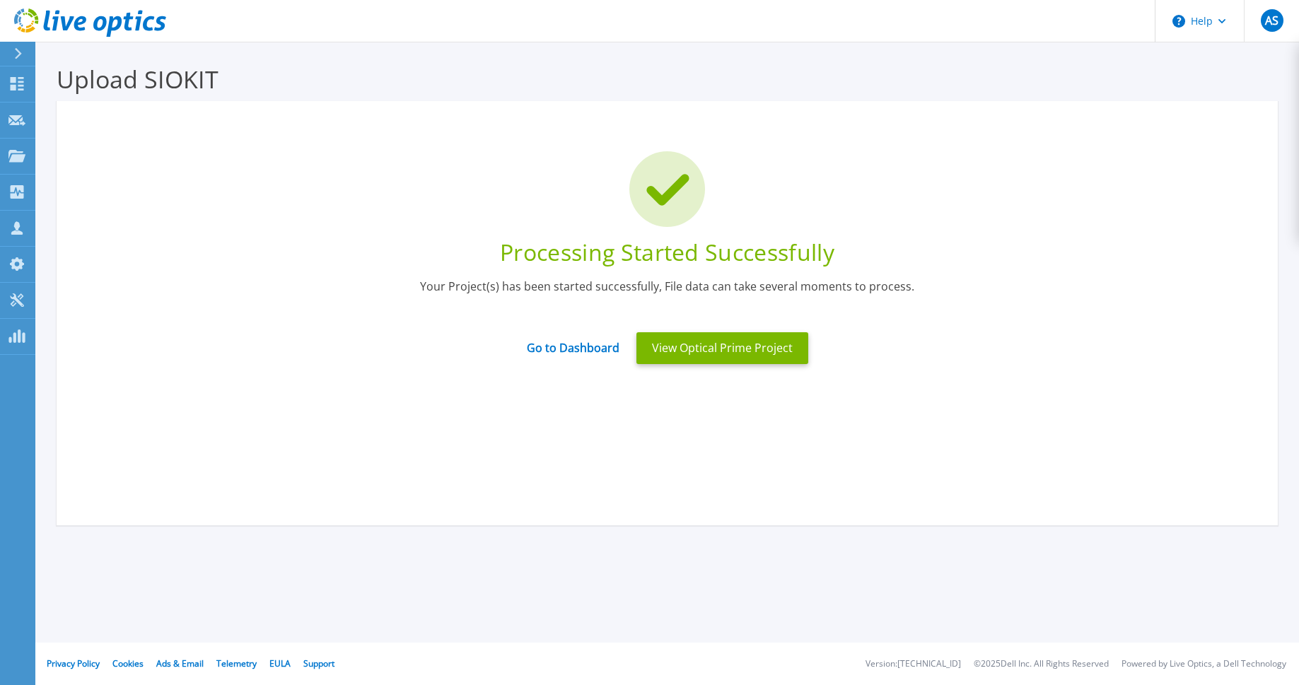 This screenshot has width=1299, height=685. I want to click on h3: Upload SIOKIT, so click(667, 79).